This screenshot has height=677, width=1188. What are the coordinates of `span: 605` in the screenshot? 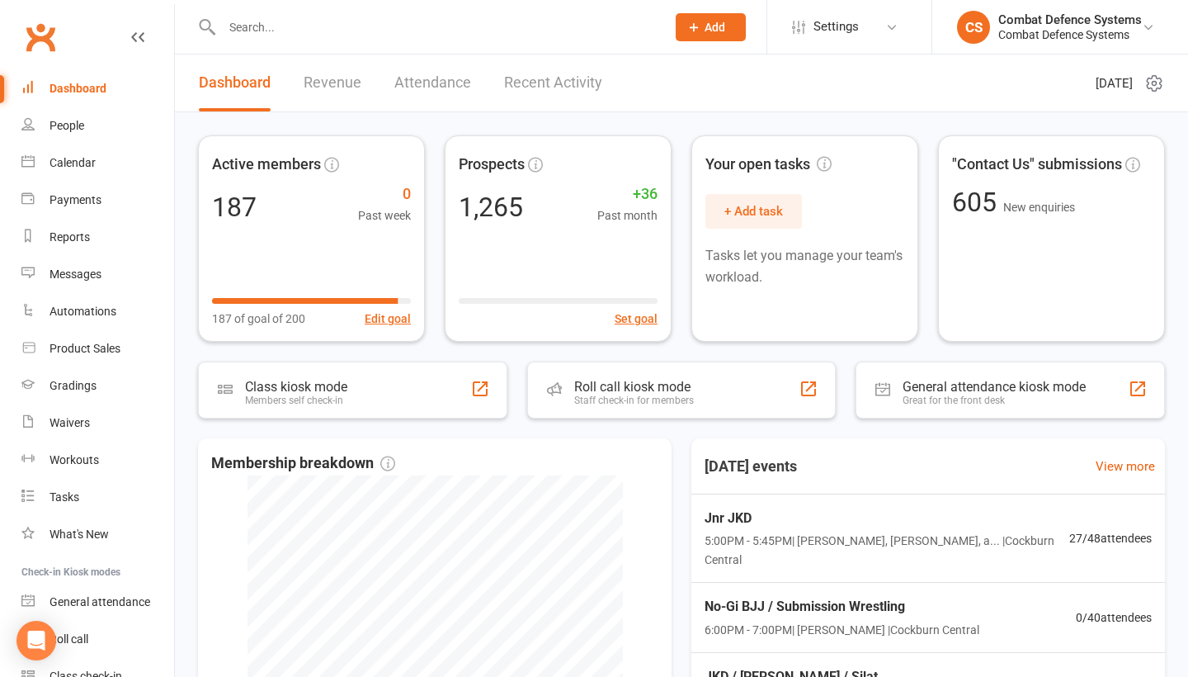 It's located at (978, 202).